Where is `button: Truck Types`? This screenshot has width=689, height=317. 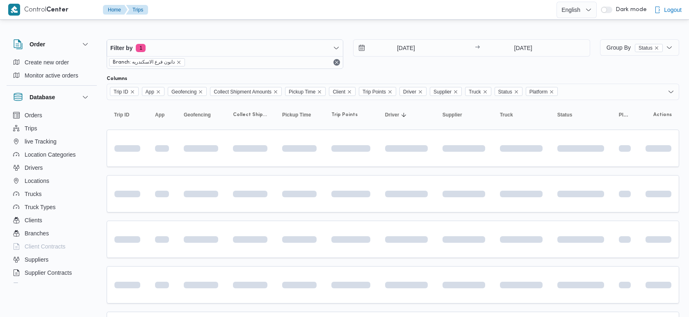 button: Truck Types is located at coordinates (52, 207).